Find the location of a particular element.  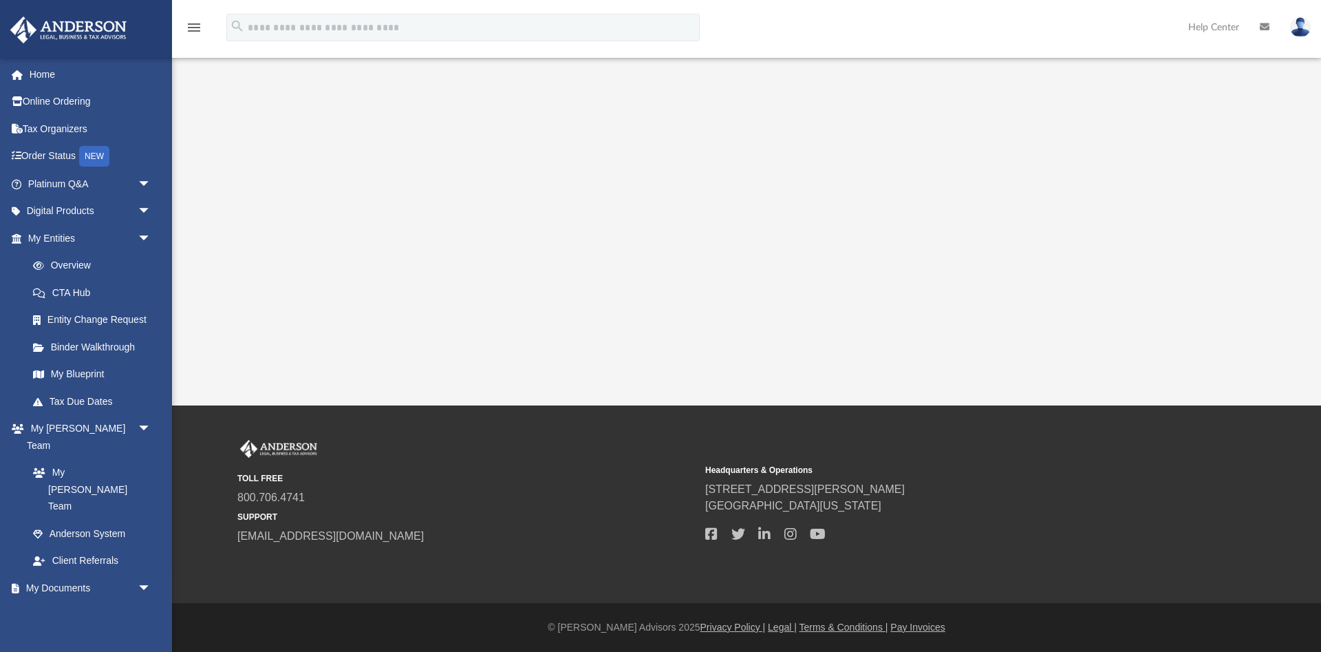

a: Pay Invoices is located at coordinates (917, 627).